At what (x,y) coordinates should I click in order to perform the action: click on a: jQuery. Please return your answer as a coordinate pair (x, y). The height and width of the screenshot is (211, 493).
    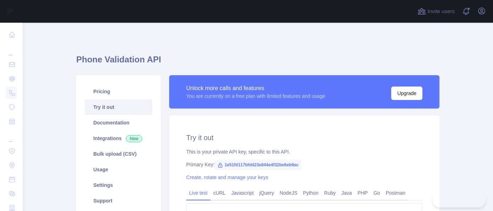
    Looking at the image, I should click on (267, 193).